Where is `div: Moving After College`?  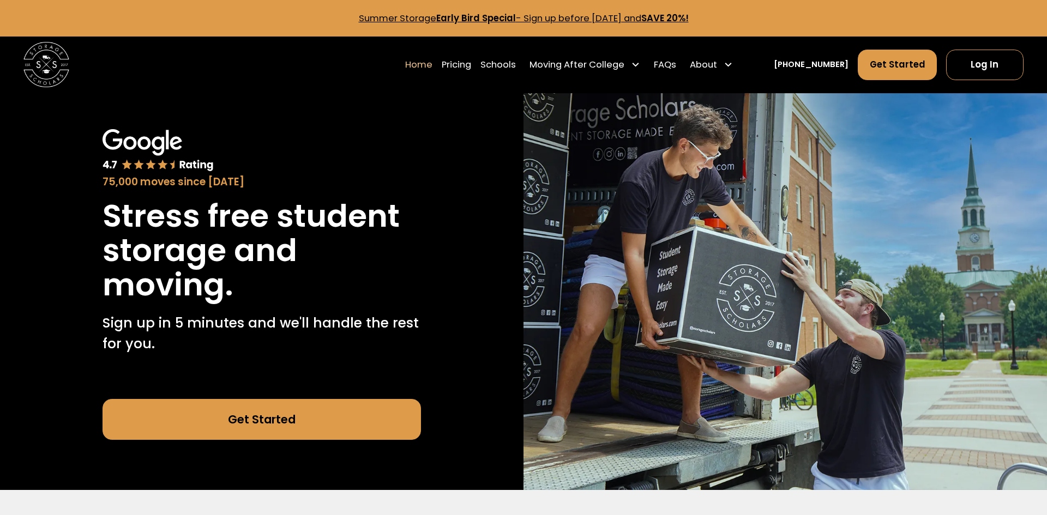
div: Moving After College is located at coordinates (577, 64).